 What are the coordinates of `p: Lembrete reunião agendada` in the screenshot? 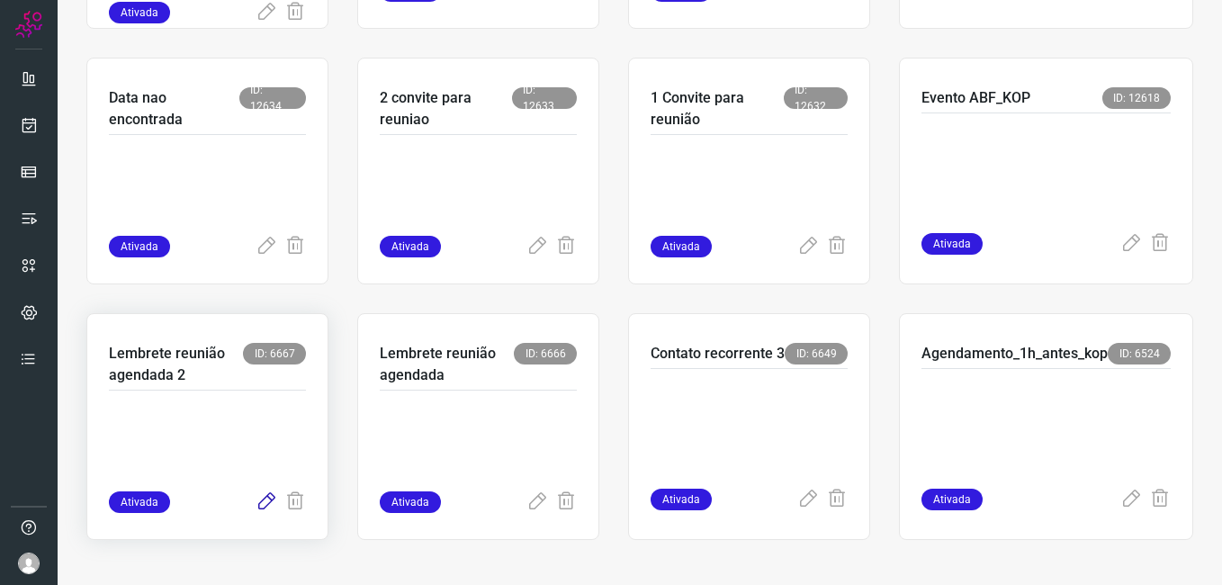 It's located at (446, 364).